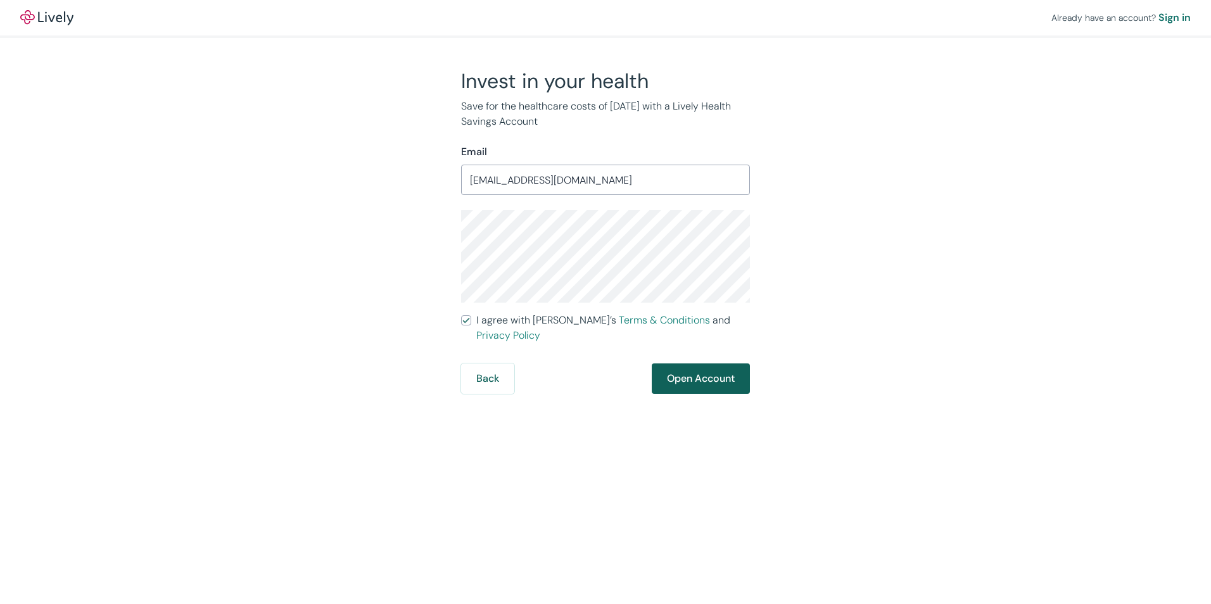 The width and height of the screenshot is (1211, 604). What do you see at coordinates (1121, 18) in the screenshot?
I see `div: Already have an account?` at bounding box center [1121, 18].